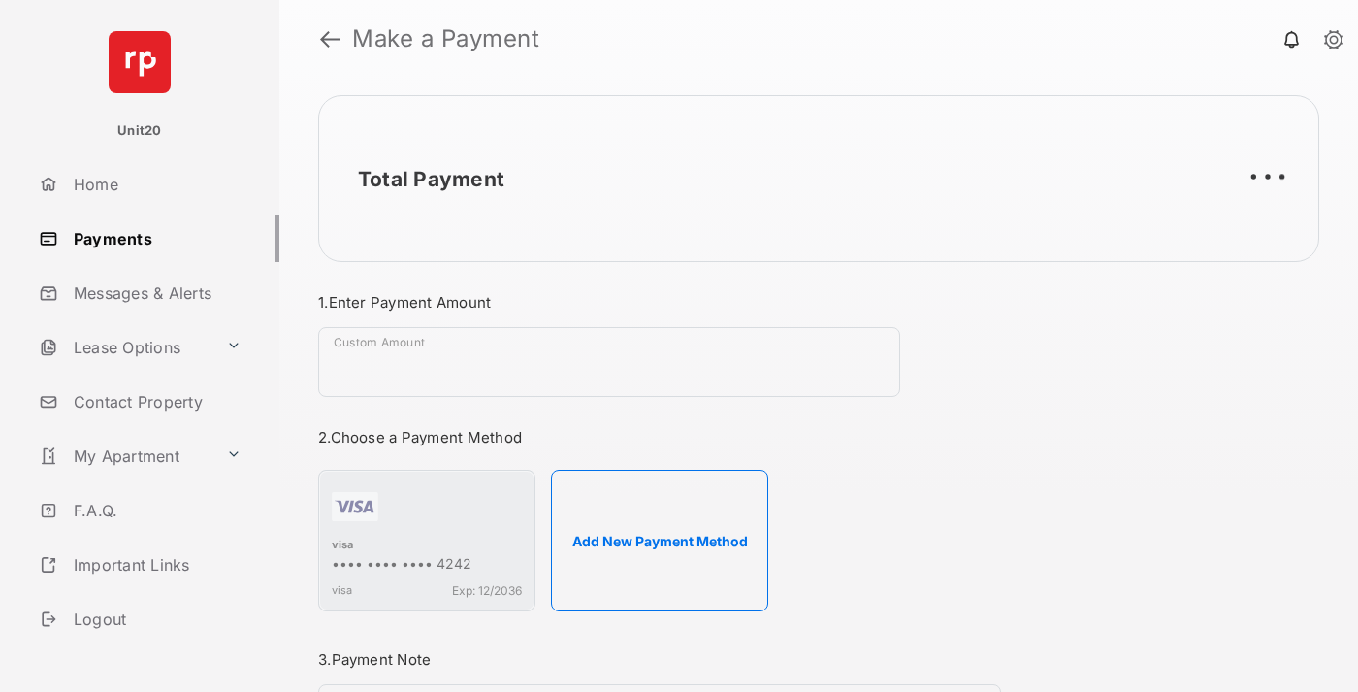 The width and height of the screenshot is (1358, 692). Describe the element at coordinates (124, 347) in the screenshot. I see `a: Lease Options` at that location.